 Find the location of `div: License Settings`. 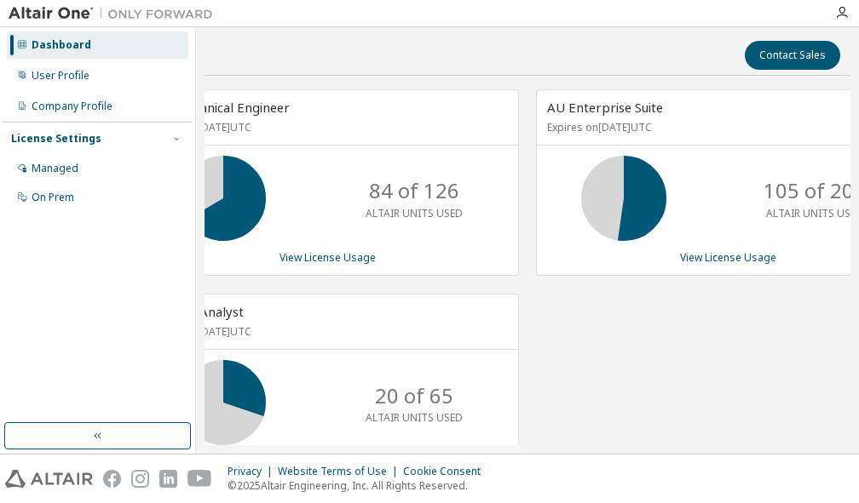

div: License Settings is located at coordinates (56, 139).